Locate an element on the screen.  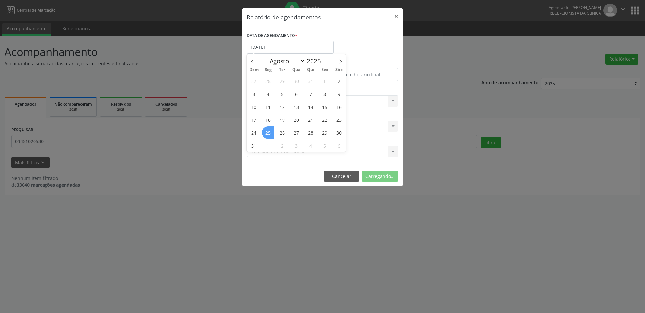
span: Agosto 16, 2025 is located at coordinates (339, 106).